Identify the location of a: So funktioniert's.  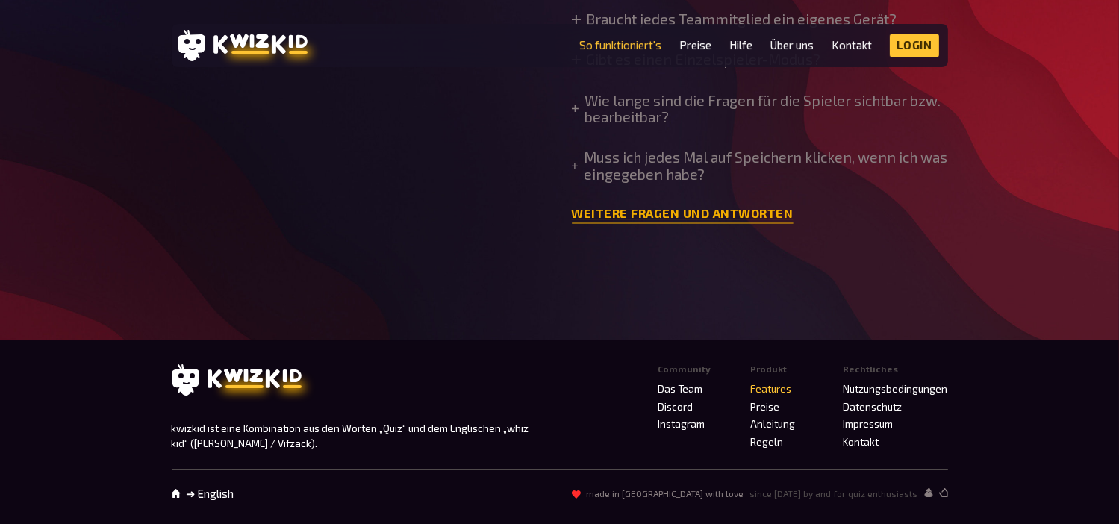
(620, 45).